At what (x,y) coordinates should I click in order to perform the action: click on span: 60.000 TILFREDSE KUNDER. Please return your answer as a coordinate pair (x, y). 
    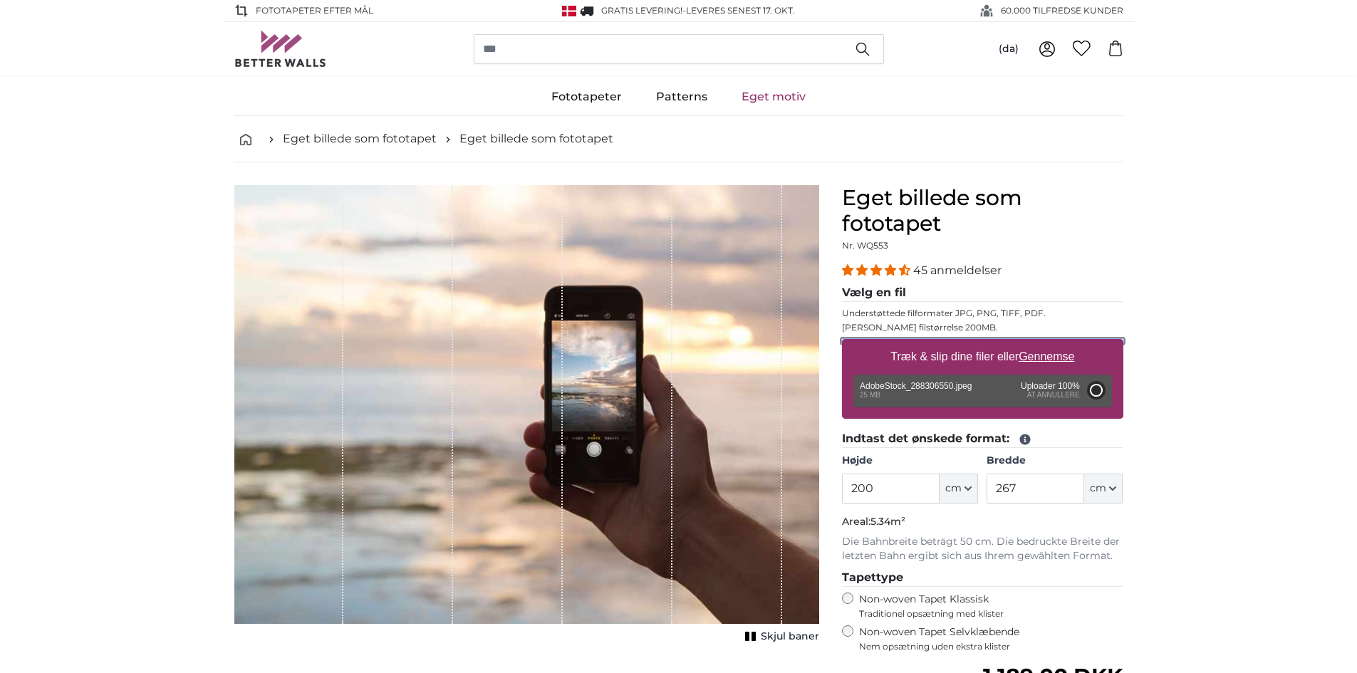
    Looking at the image, I should click on (1062, 11).